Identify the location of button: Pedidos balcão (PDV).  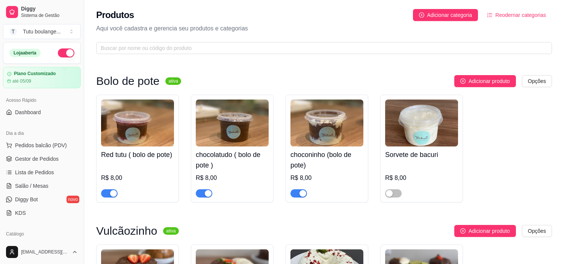
(42, 145).